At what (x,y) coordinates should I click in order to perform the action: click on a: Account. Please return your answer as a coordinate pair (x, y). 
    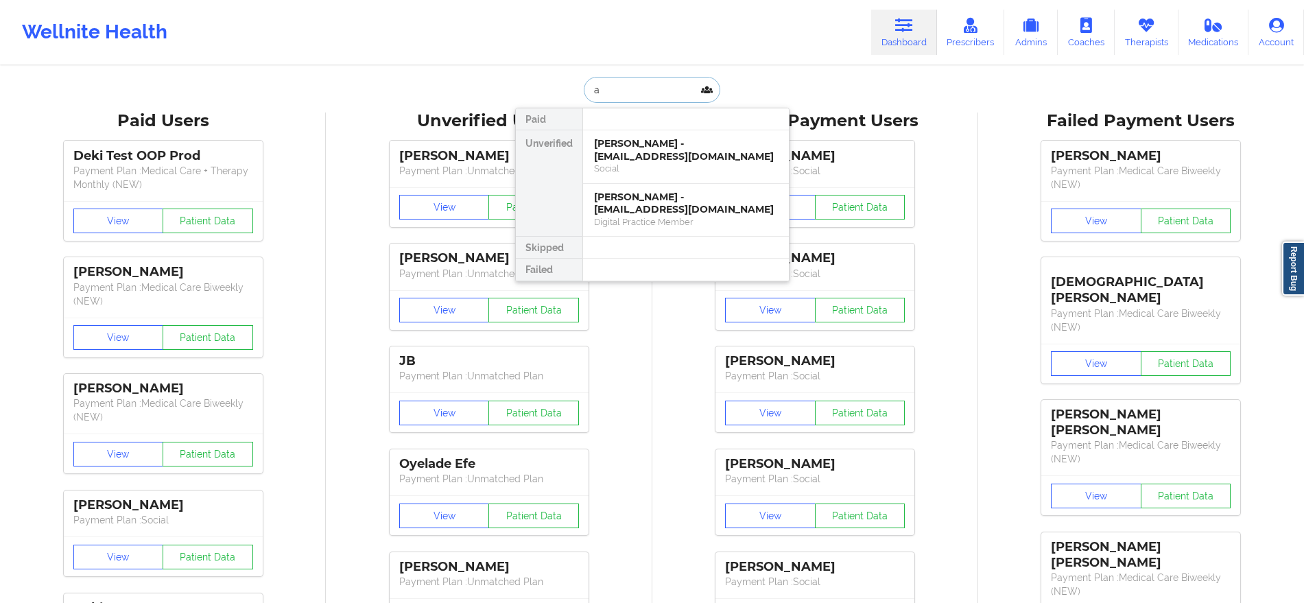
    Looking at the image, I should click on (1276, 32).